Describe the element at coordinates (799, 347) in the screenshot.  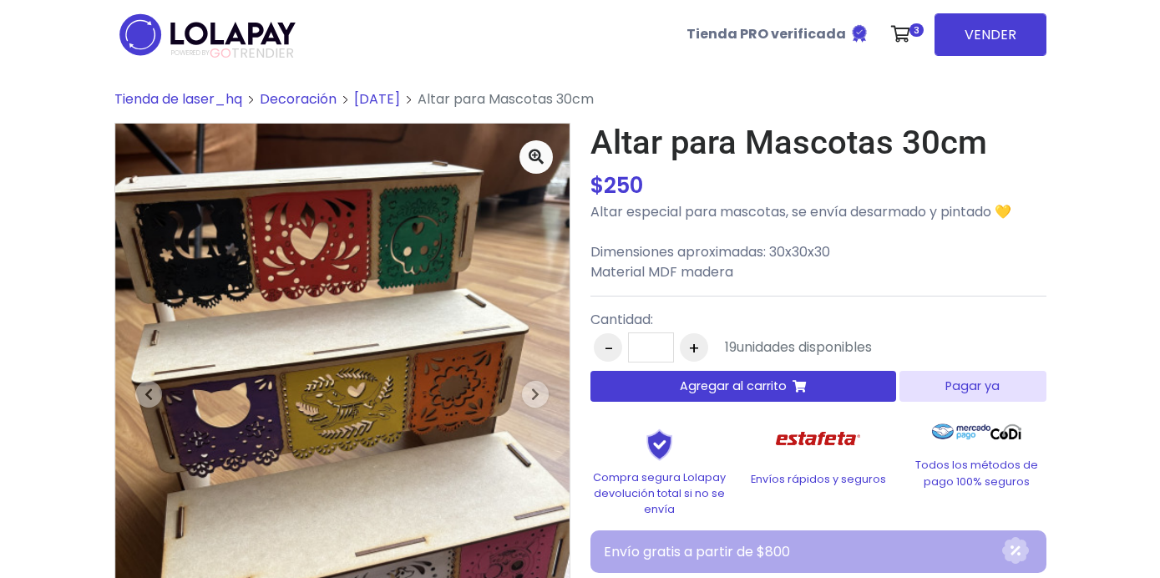
I see `div: unidades disponibles` at that location.